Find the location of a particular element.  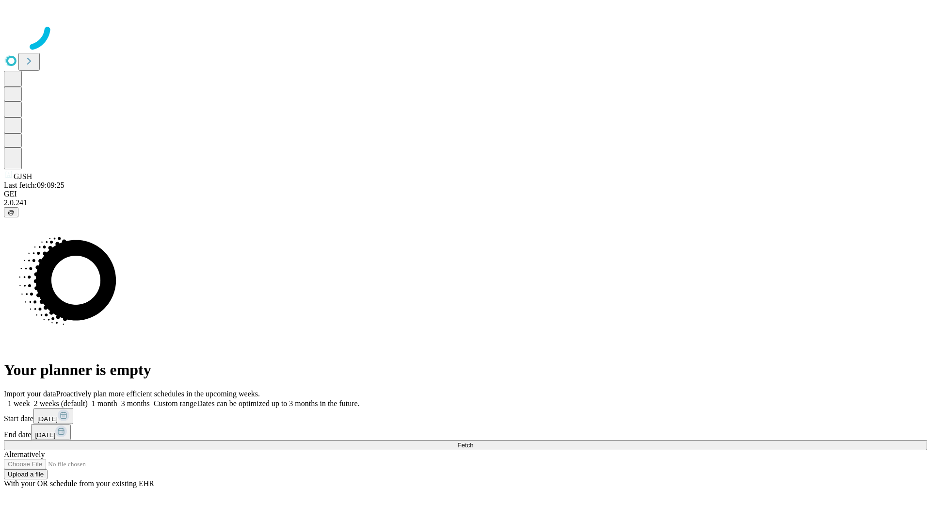

span: 1 month is located at coordinates (104, 403).